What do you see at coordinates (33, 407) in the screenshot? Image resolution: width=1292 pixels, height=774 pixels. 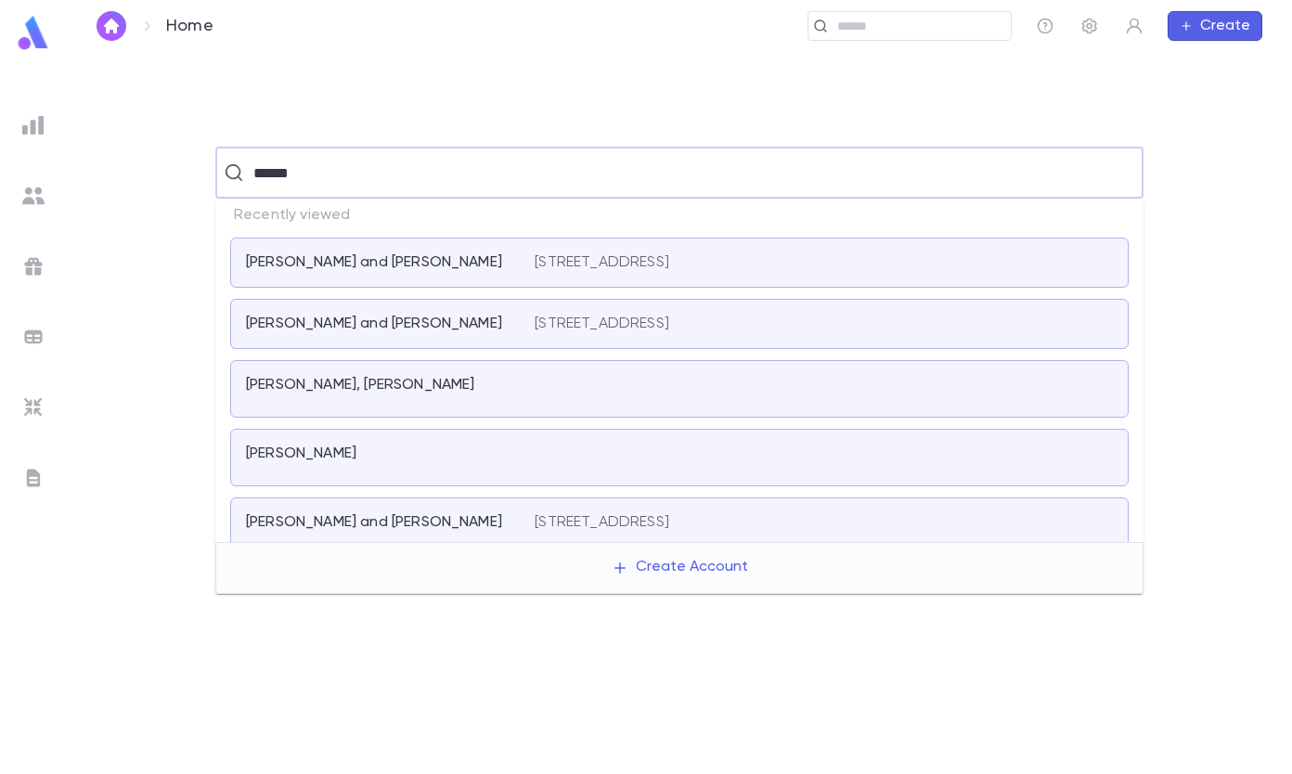 I see `img: imports_grey.530a8a0e642e233f2baf0ef88e8c9fcb.svg` at bounding box center [33, 407].